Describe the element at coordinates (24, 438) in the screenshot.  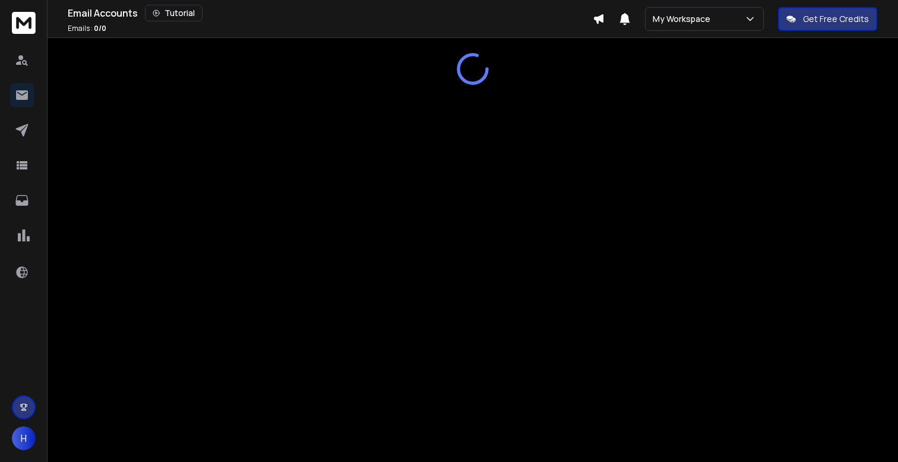
I see `button: H` at that location.